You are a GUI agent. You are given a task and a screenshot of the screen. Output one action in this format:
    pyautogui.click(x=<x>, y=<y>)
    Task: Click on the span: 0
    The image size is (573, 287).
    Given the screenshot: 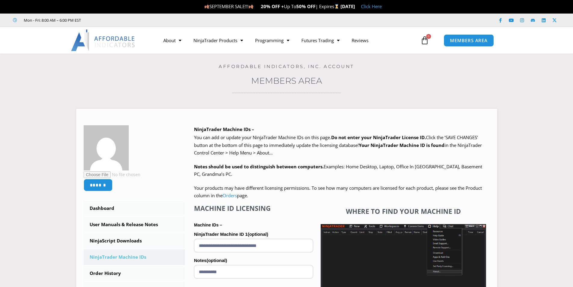 What is the action you would take?
    pyautogui.click(x=429, y=36)
    